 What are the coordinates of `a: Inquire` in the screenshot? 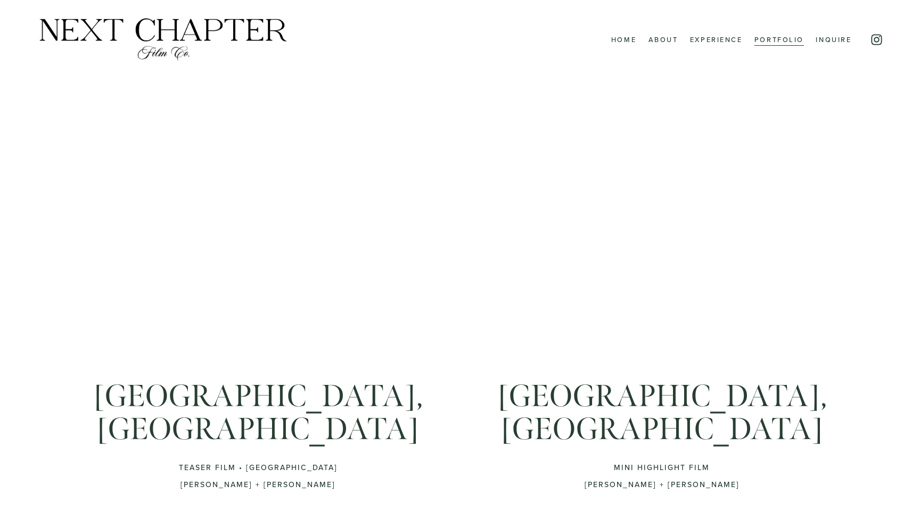 It's located at (833, 39).